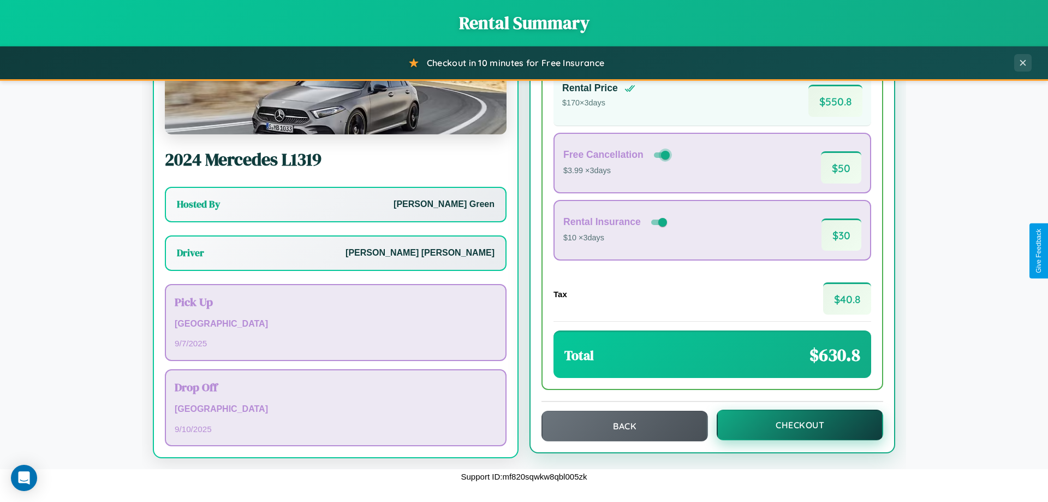 This screenshot has width=1048, height=502. What do you see at coordinates (602, 222) in the screenshot?
I see `h4: Rental Insurance` at bounding box center [602, 222].